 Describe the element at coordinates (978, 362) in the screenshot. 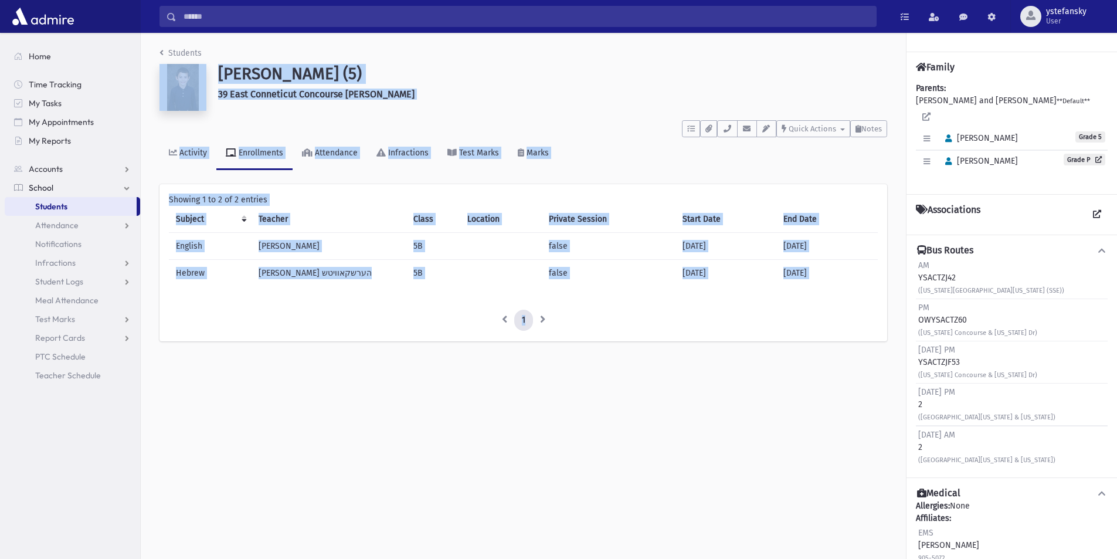

I see `div: YSACTZJF53` at that location.